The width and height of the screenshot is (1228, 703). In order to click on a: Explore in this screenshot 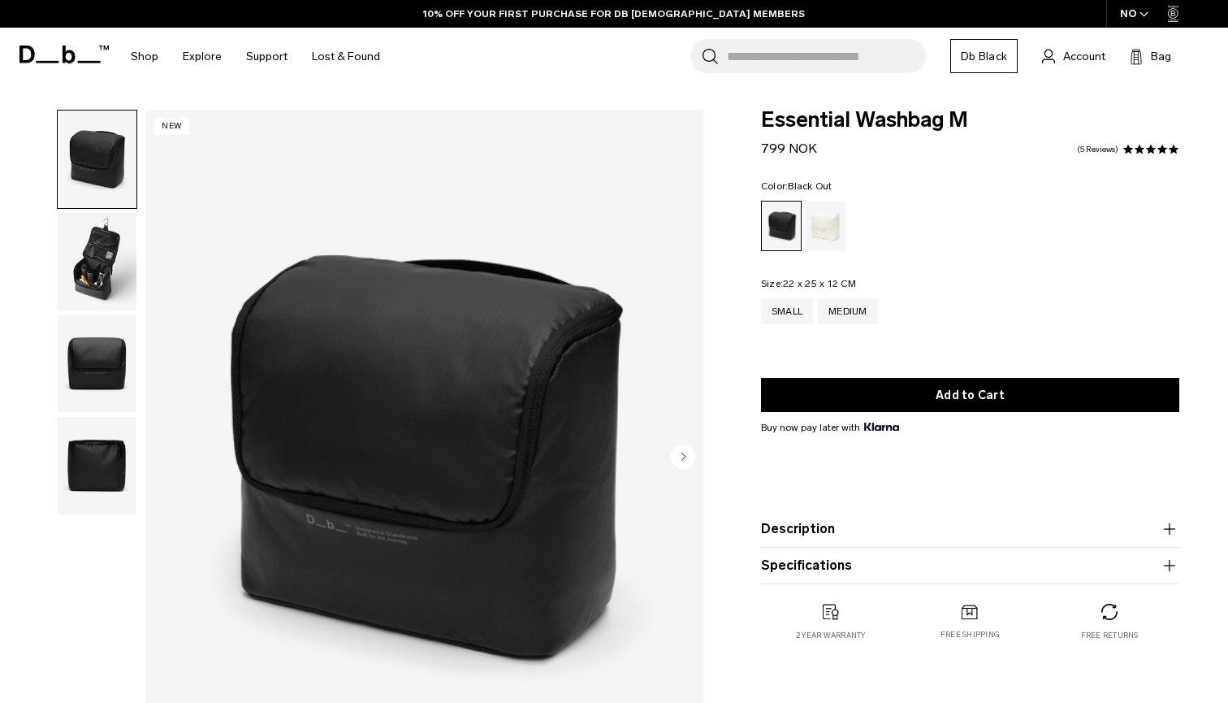, I will do `click(202, 56)`.